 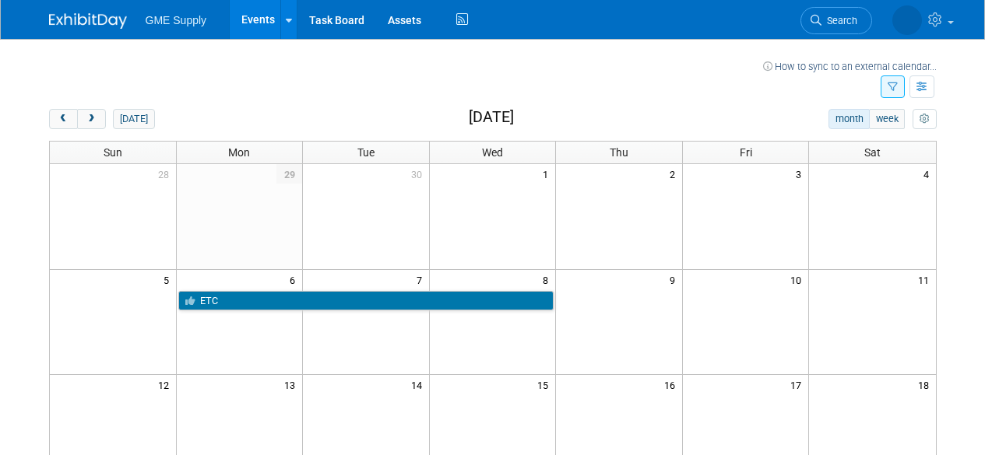 What do you see at coordinates (924, 119) in the screenshot?
I see `button: myCustomButton` at bounding box center [924, 119].